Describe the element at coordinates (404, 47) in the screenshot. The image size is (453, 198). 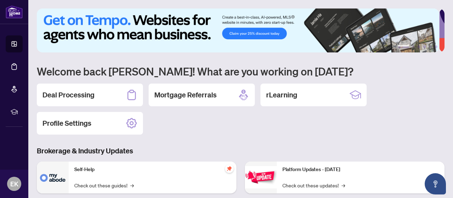
I see `button: 1` at that location.